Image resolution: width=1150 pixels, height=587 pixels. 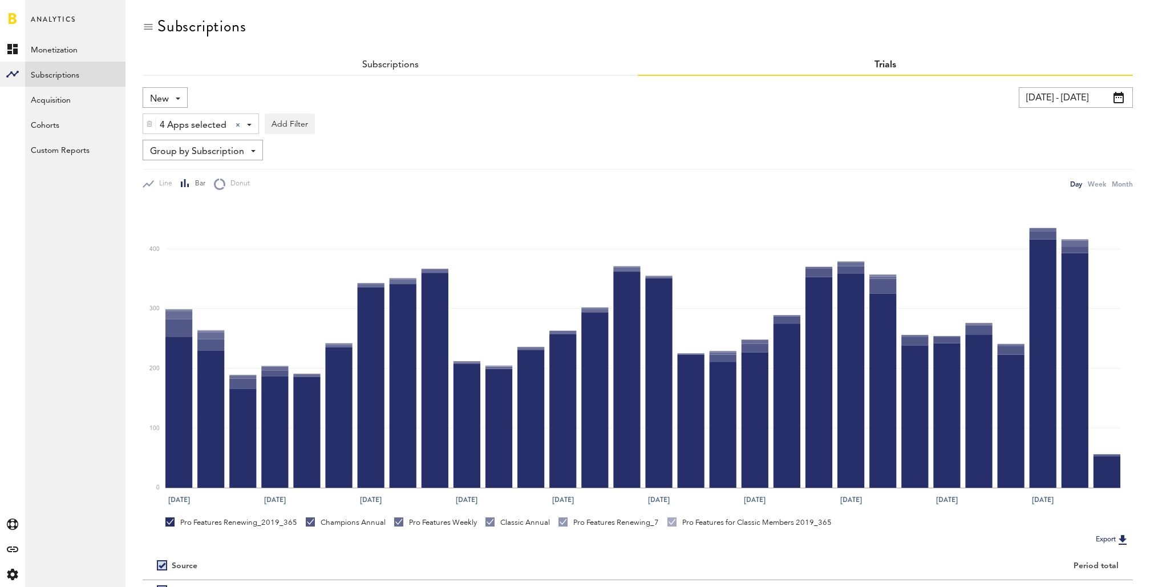 I want to click on text: 100, so click(x=155, y=428).